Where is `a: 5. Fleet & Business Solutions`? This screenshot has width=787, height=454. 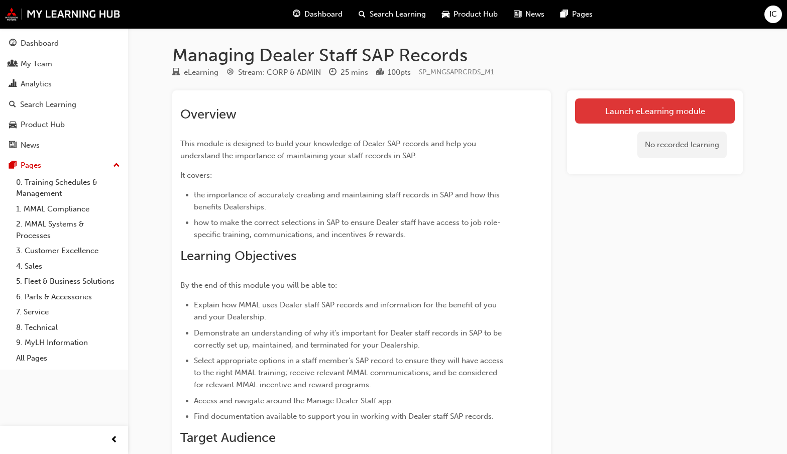
a: 5. Fleet & Business Solutions is located at coordinates (68, 281).